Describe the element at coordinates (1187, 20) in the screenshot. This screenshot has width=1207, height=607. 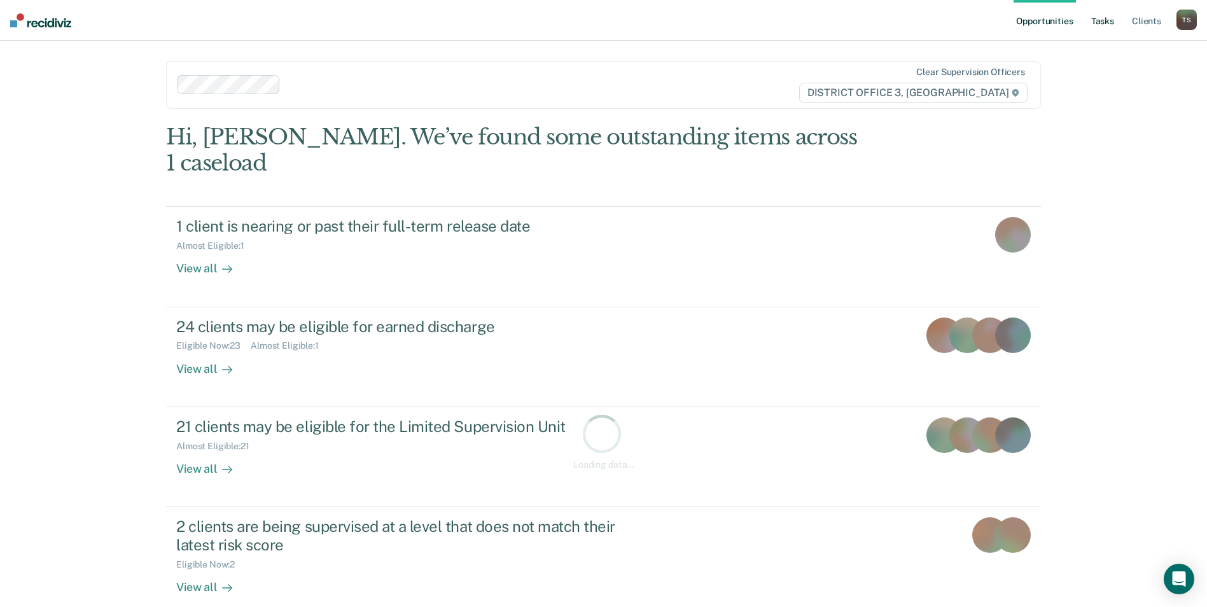
I see `div: T S` at that location.